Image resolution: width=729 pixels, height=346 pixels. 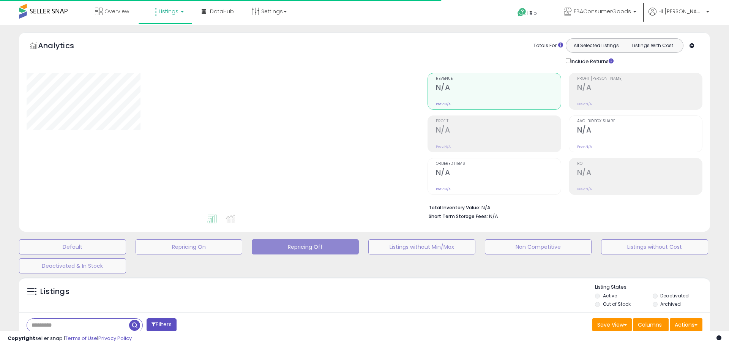 I want to click on span: ROI, so click(x=639, y=164).